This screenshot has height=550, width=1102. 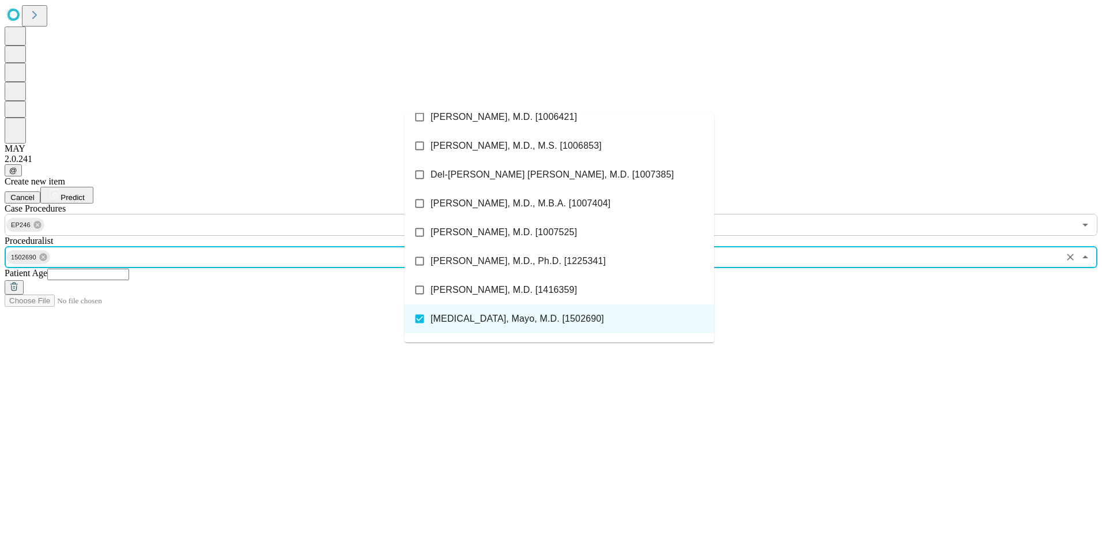 I want to click on button: Close, so click(x=1085, y=257).